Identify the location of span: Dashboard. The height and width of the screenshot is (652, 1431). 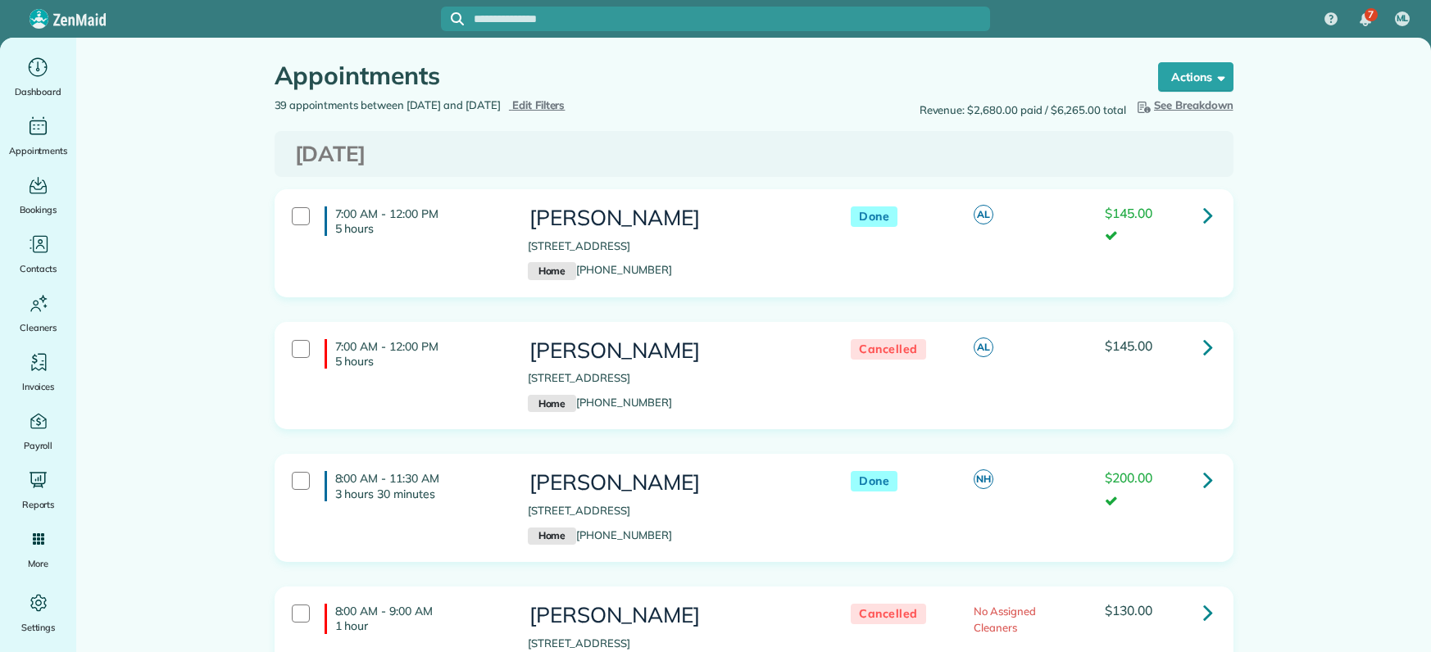
(38, 92).